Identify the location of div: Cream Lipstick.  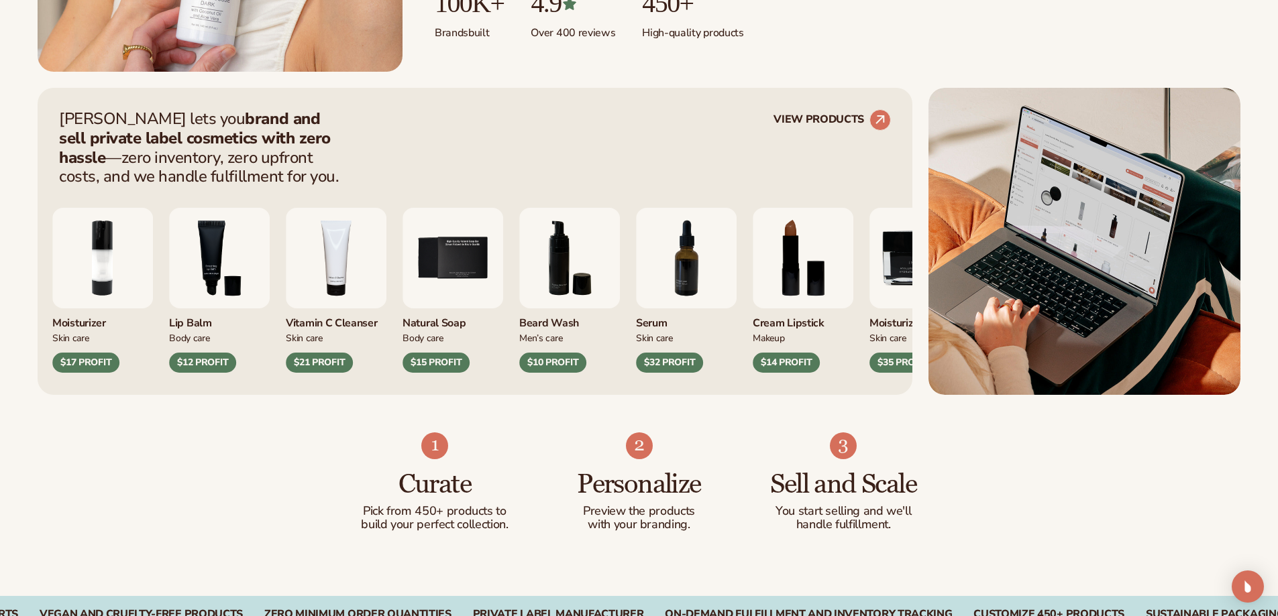
(803, 319).